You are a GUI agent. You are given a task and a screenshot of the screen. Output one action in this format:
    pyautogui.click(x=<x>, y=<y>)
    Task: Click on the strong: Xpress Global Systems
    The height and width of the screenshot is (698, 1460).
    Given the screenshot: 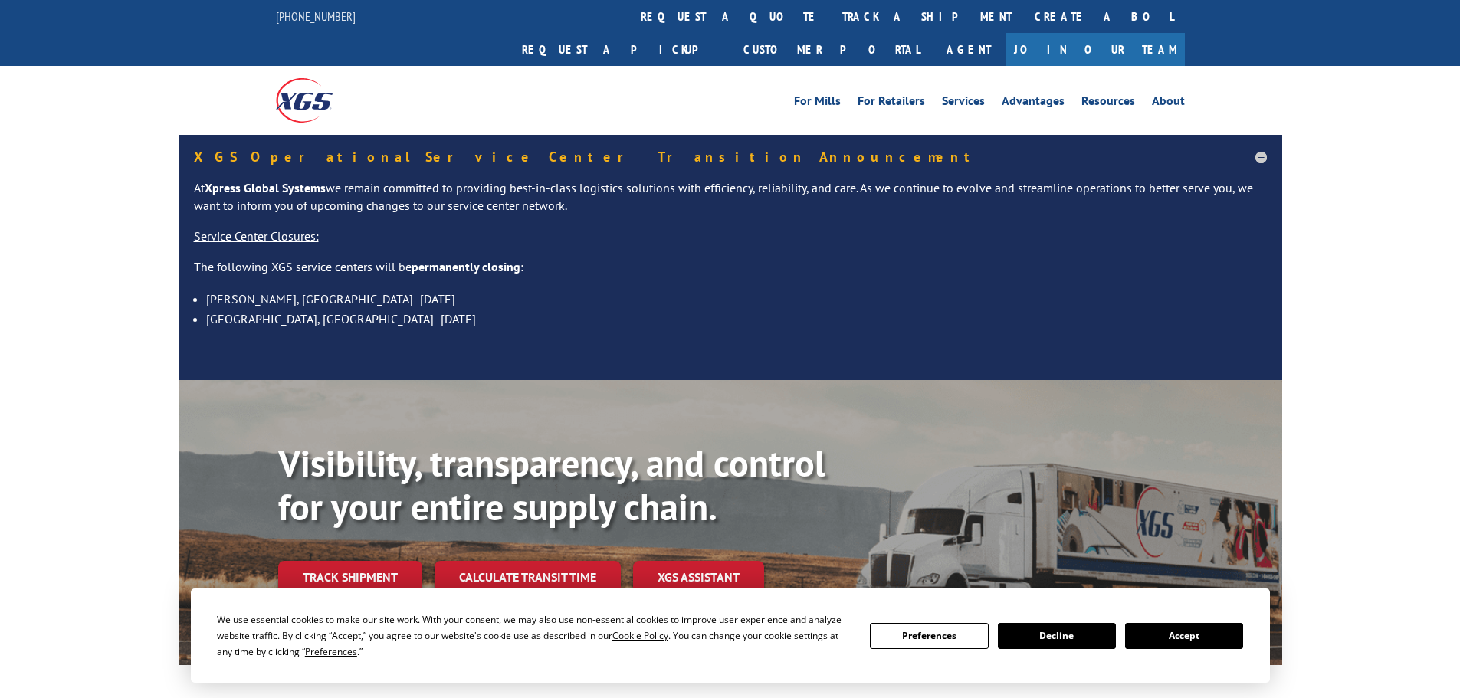 What is the action you would take?
    pyautogui.click(x=265, y=188)
    